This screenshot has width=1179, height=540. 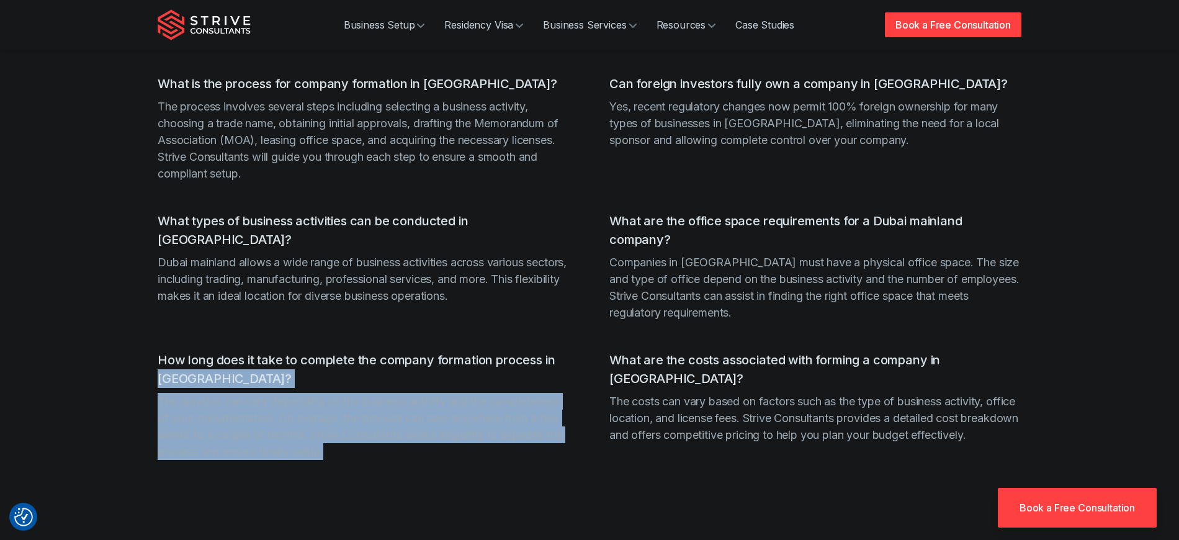 I want to click on a: Strive Consultants, so click(x=204, y=25).